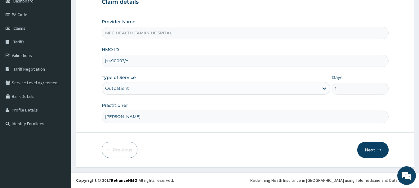 The width and height of the screenshot is (419, 188). What do you see at coordinates (29, 69) in the screenshot?
I see `span: Tariff Negotiation` at bounding box center [29, 69].